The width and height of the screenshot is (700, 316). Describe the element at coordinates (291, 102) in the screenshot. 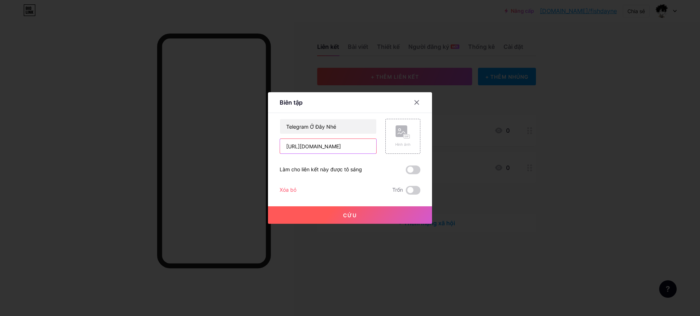

I see `font: Biên tập` at that location.